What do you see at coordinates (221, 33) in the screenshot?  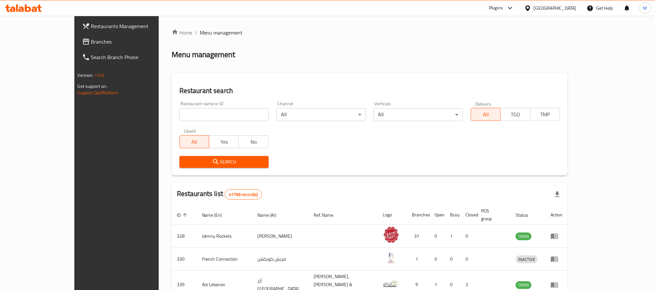 I see `span: Menu management` at bounding box center [221, 33].